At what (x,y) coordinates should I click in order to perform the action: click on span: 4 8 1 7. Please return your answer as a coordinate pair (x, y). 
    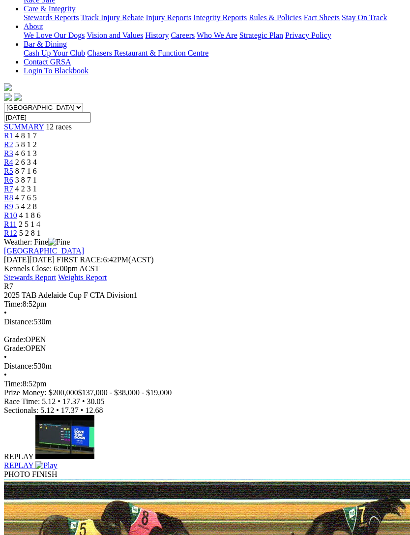
    Looking at the image, I should click on (26, 135).